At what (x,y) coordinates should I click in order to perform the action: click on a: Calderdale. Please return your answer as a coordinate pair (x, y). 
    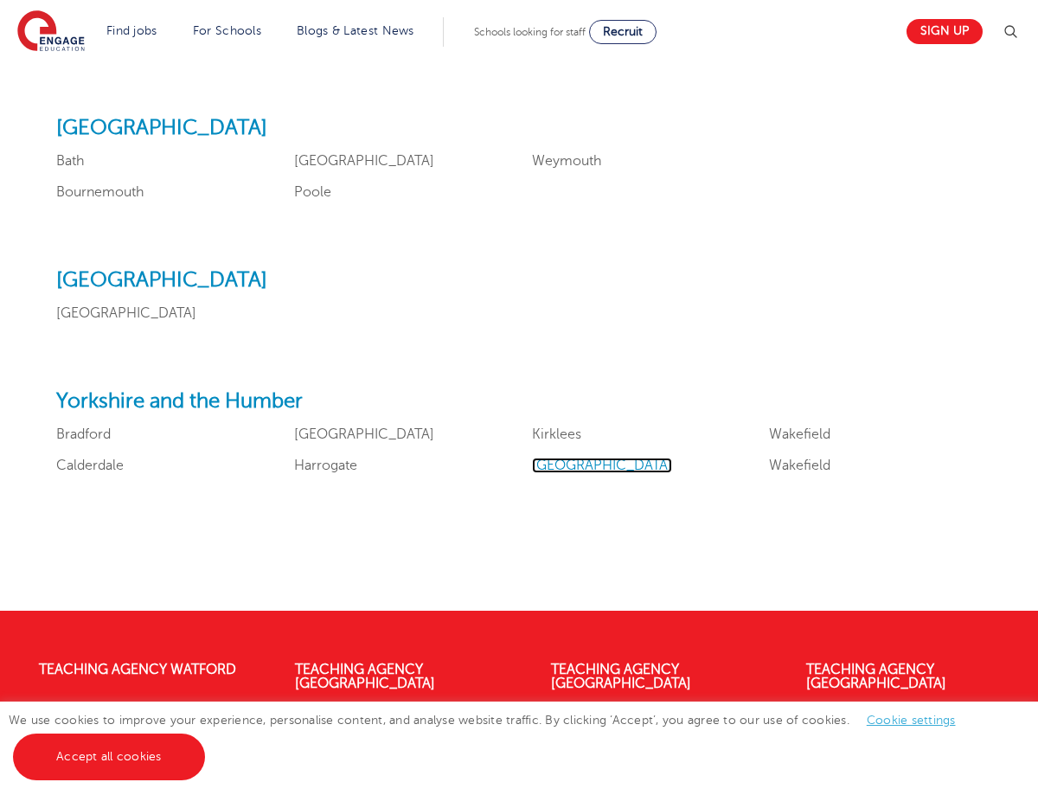
    Looking at the image, I should click on (90, 465).